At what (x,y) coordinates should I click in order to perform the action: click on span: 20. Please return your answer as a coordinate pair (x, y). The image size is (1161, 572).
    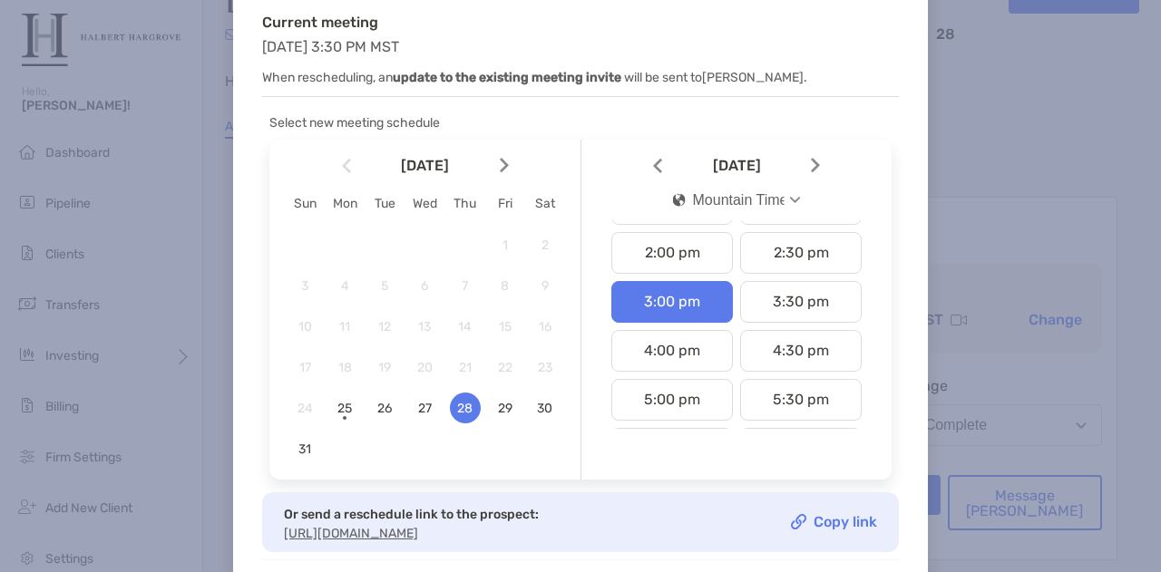
    Looking at the image, I should click on (425, 367).